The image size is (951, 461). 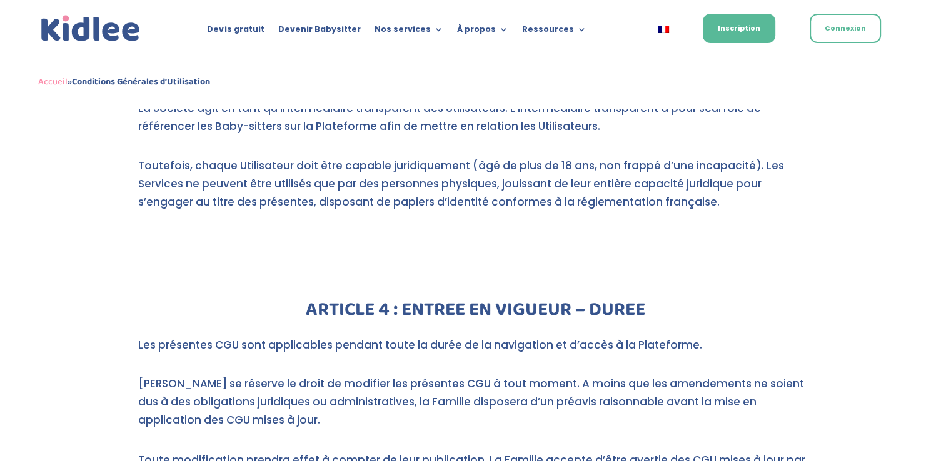 What do you see at coordinates (482, 32) in the screenshot?
I see `a: À propos` at bounding box center [482, 32].